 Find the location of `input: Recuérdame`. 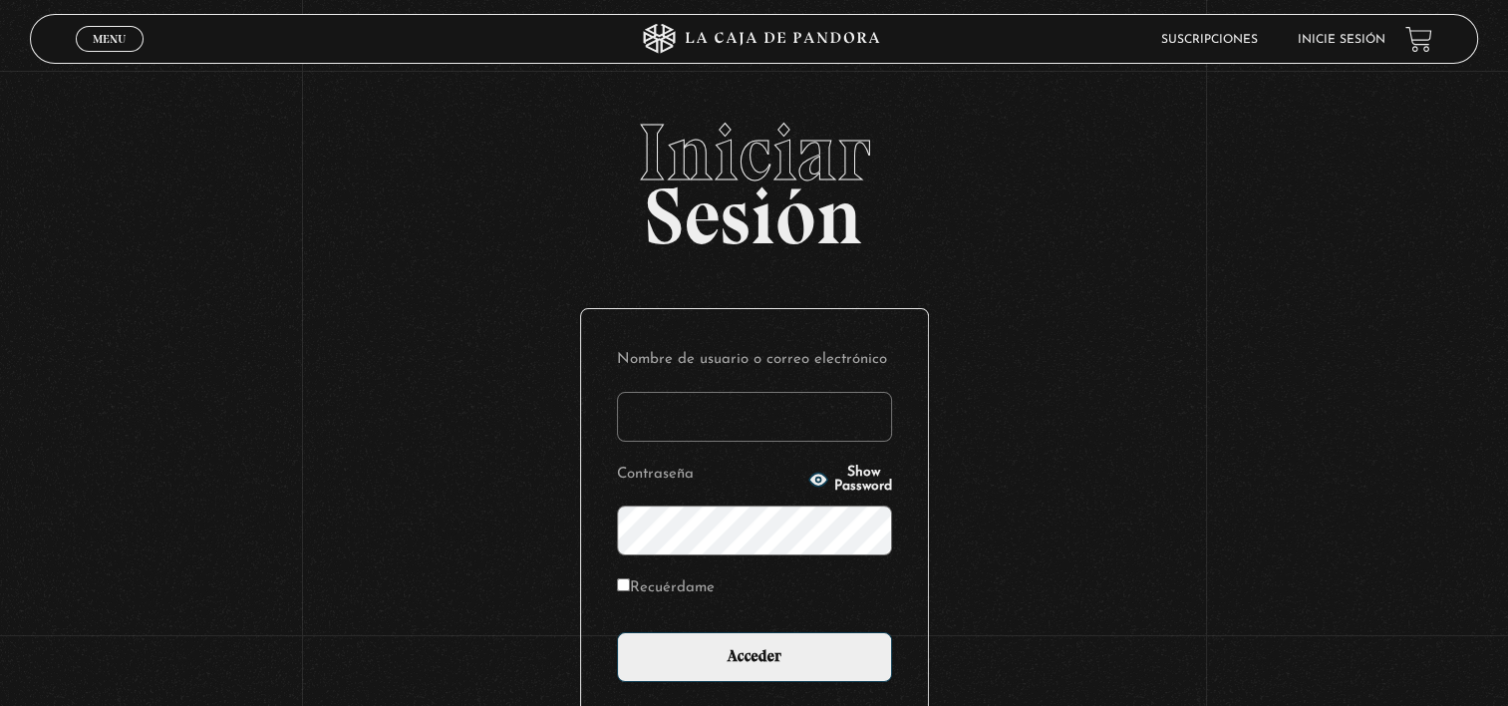

input: Recuérdame is located at coordinates (623, 584).